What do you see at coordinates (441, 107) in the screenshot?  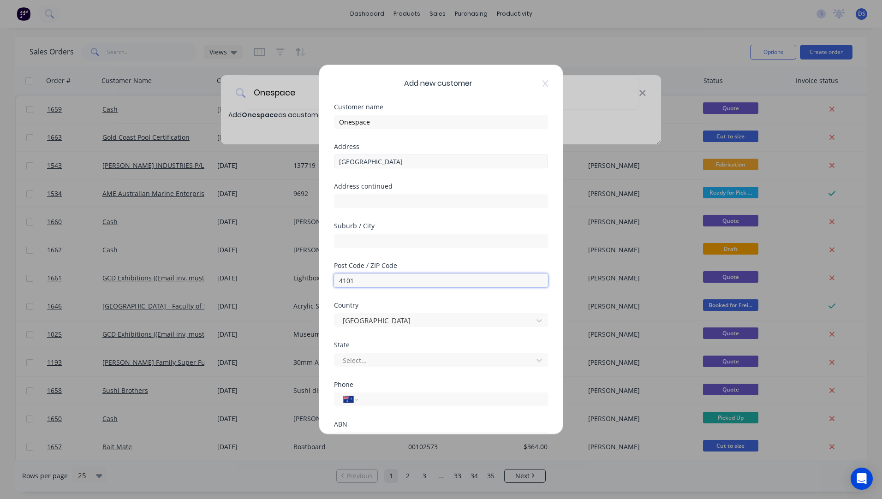 I see `div: Customer name` at bounding box center [441, 107].